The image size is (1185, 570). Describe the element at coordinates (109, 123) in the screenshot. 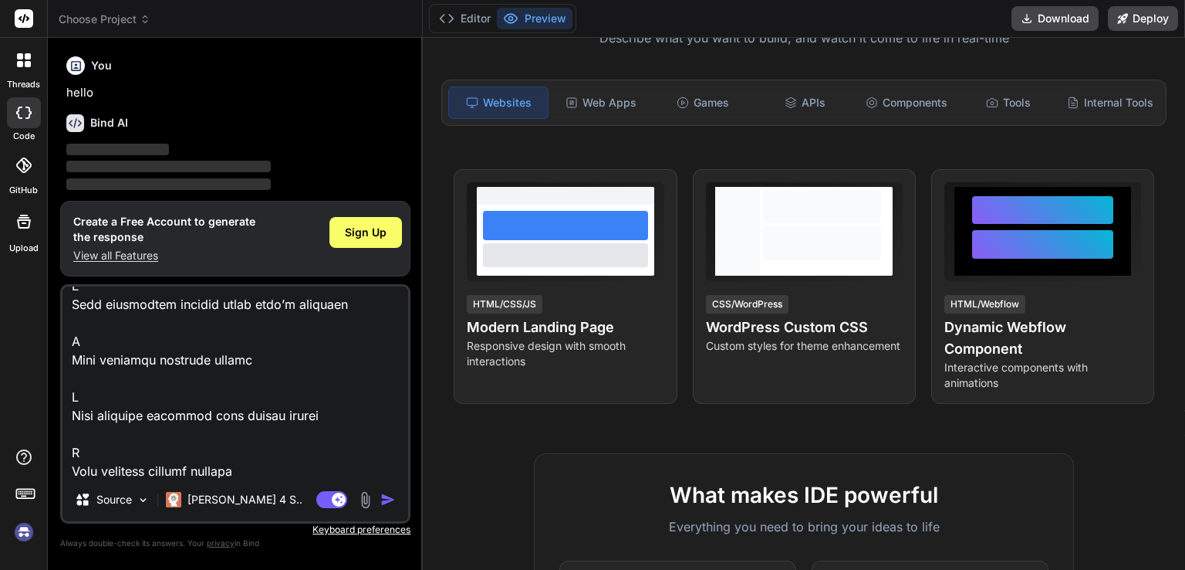

I see `h6: Bind AI` at that location.